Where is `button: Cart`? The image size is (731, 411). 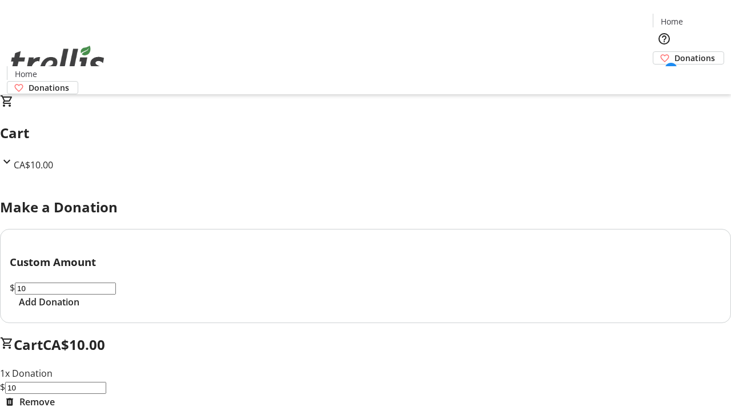 button: Cart is located at coordinates (664, 76).